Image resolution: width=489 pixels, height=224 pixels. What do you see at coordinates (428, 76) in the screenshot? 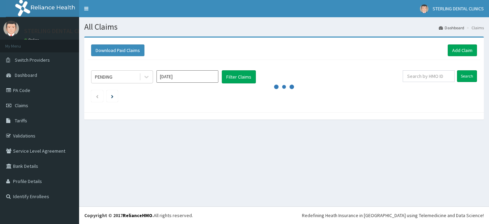
I see `input: Search by HMO ID` at bounding box center [428, 76].